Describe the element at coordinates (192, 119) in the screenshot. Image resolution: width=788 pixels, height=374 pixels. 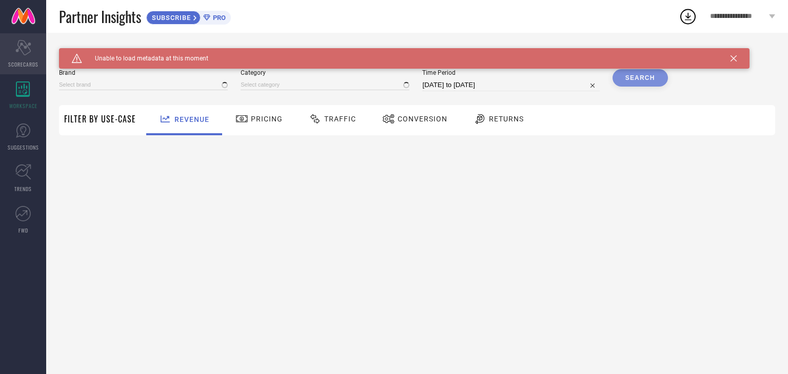
I see `span: Revenue` at that location.